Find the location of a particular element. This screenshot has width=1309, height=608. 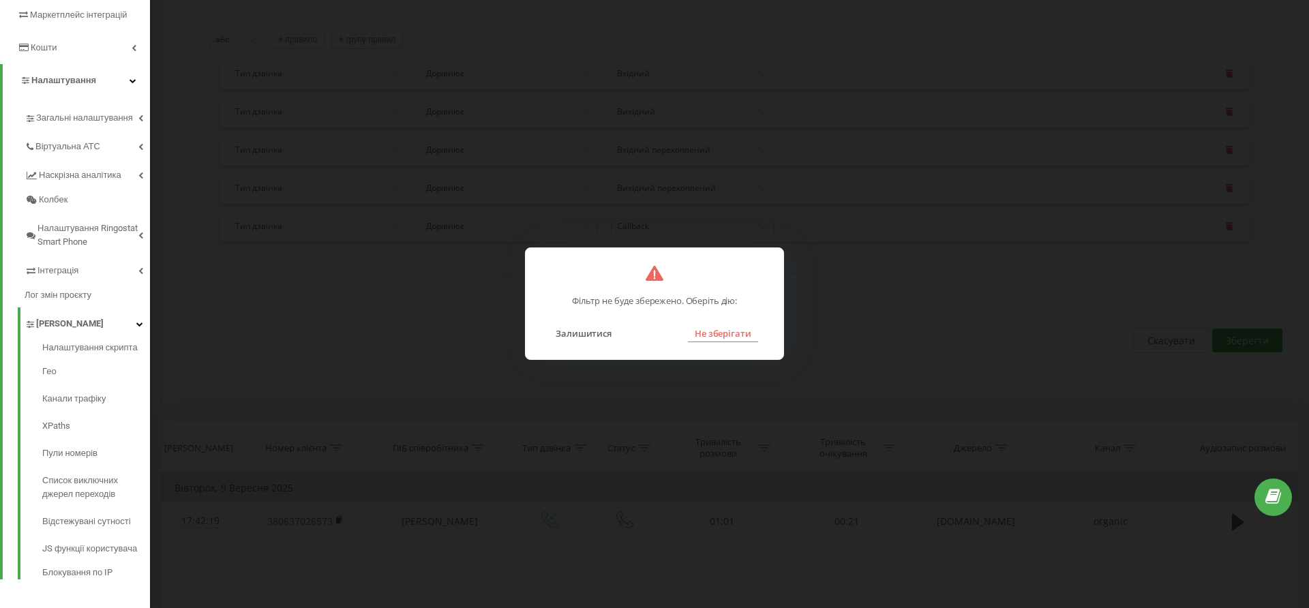

a: Колбек is located at coordinates (87, 200).